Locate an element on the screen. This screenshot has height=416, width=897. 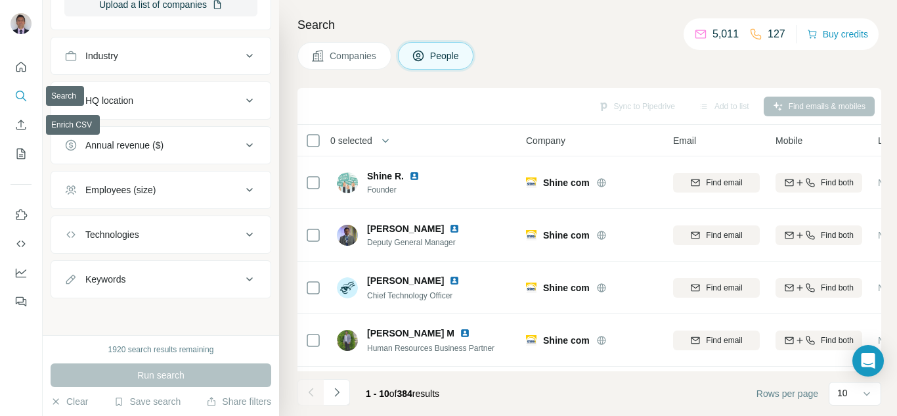
span: Human Resources Business Partner is located at coordinates (431, 348).